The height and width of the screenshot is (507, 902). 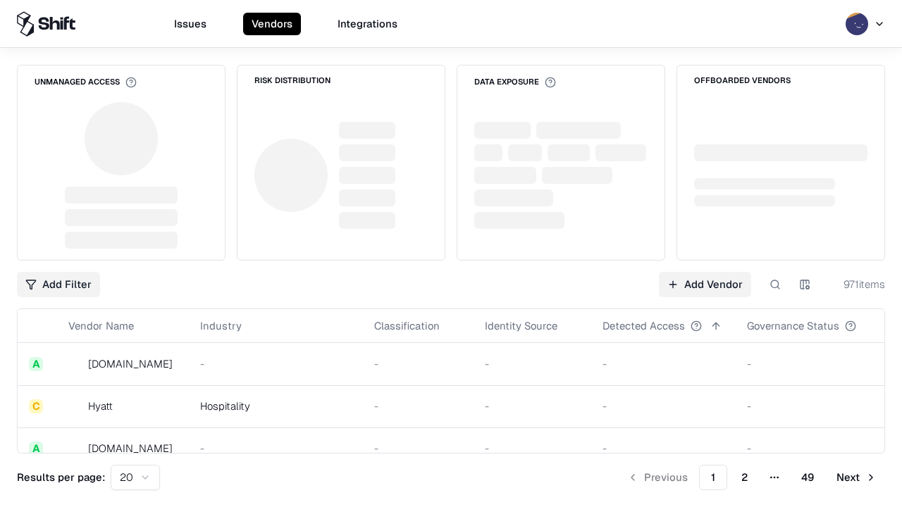 I want to click on div: C, so click(x=36, y=407).